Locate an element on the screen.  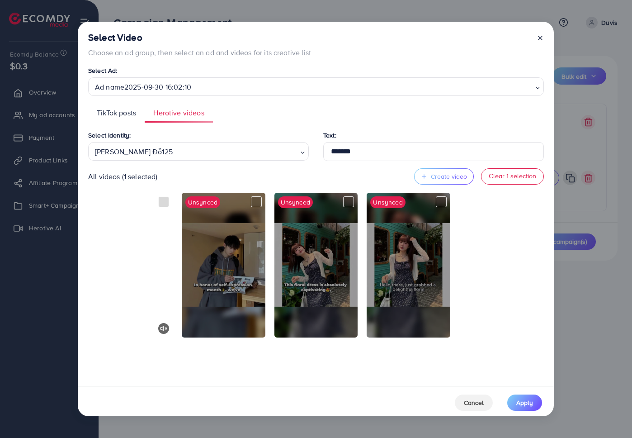
p: All videos (1 selected) is located at coordinates (123, 176).